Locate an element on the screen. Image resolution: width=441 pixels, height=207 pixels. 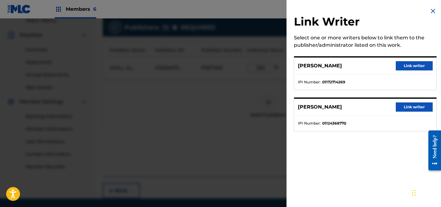
div: Need help? is located at coordinates (11, 21).